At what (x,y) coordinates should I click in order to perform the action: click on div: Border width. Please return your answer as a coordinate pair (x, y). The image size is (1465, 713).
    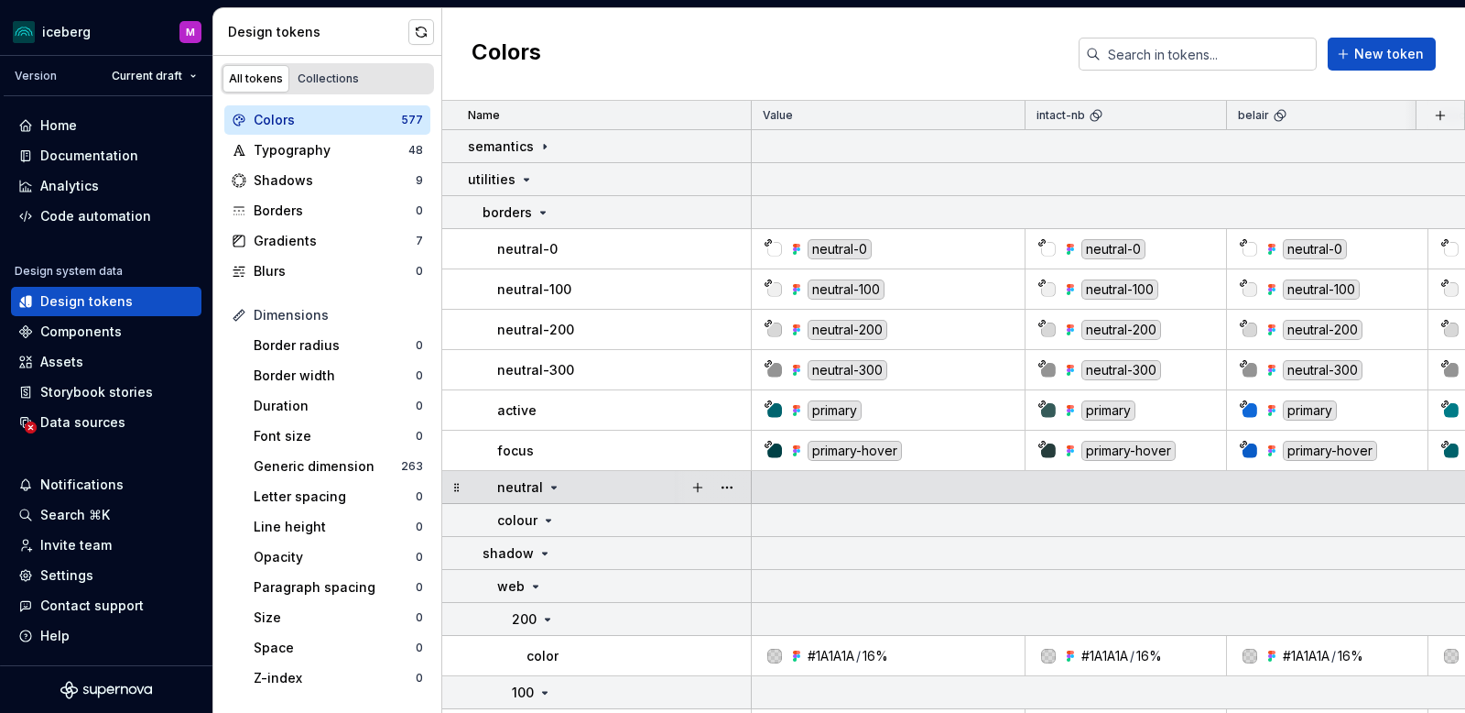
    Looking at the image, I should click on (334, 376).